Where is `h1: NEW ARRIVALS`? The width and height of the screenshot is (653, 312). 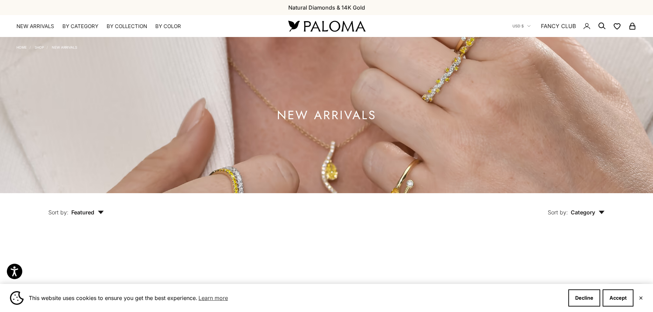
h1: NEW ARRIVALS is located at coordinates (327, 115).